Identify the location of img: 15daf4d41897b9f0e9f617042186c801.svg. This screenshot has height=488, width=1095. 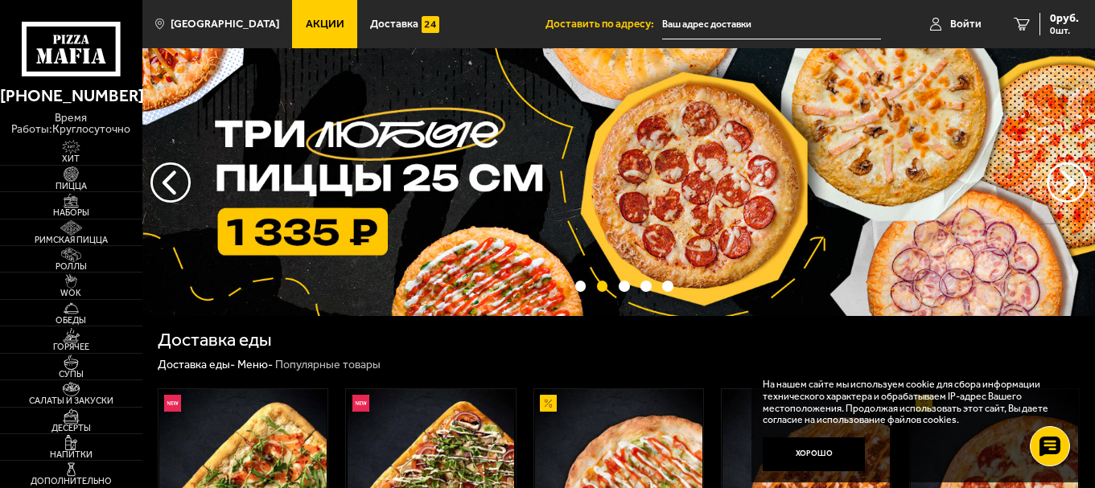
(430, 24).